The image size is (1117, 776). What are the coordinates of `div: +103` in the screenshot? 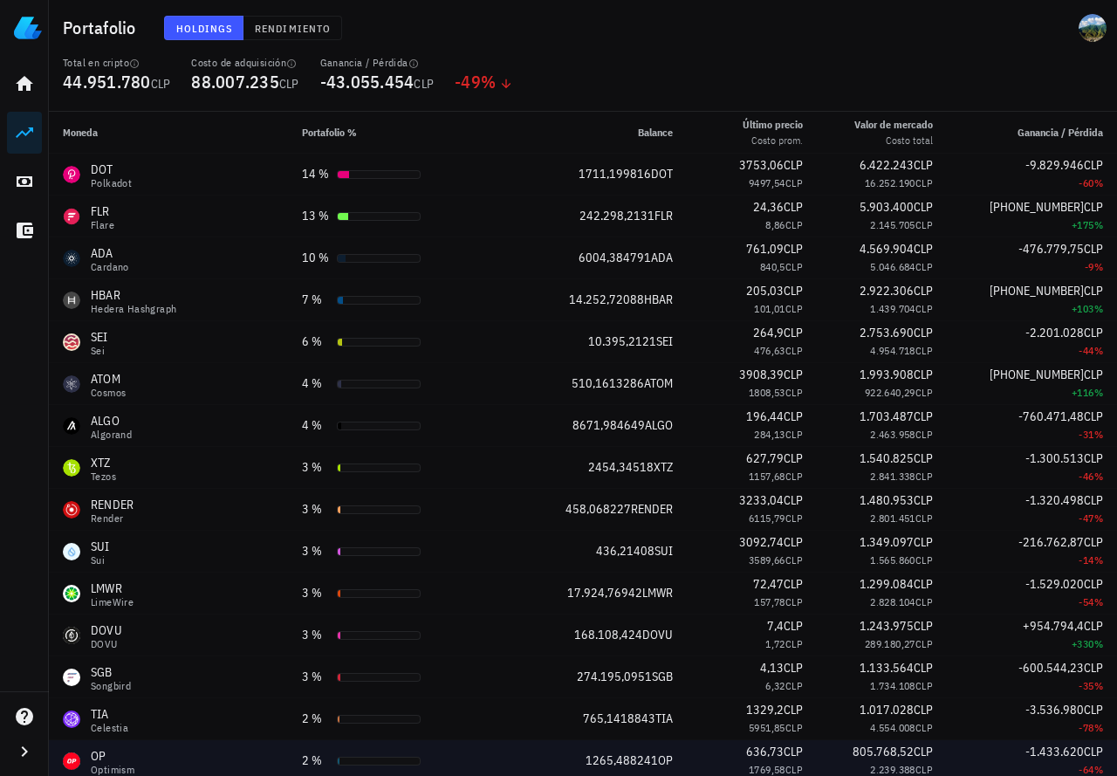 It's located at (1031, 309).